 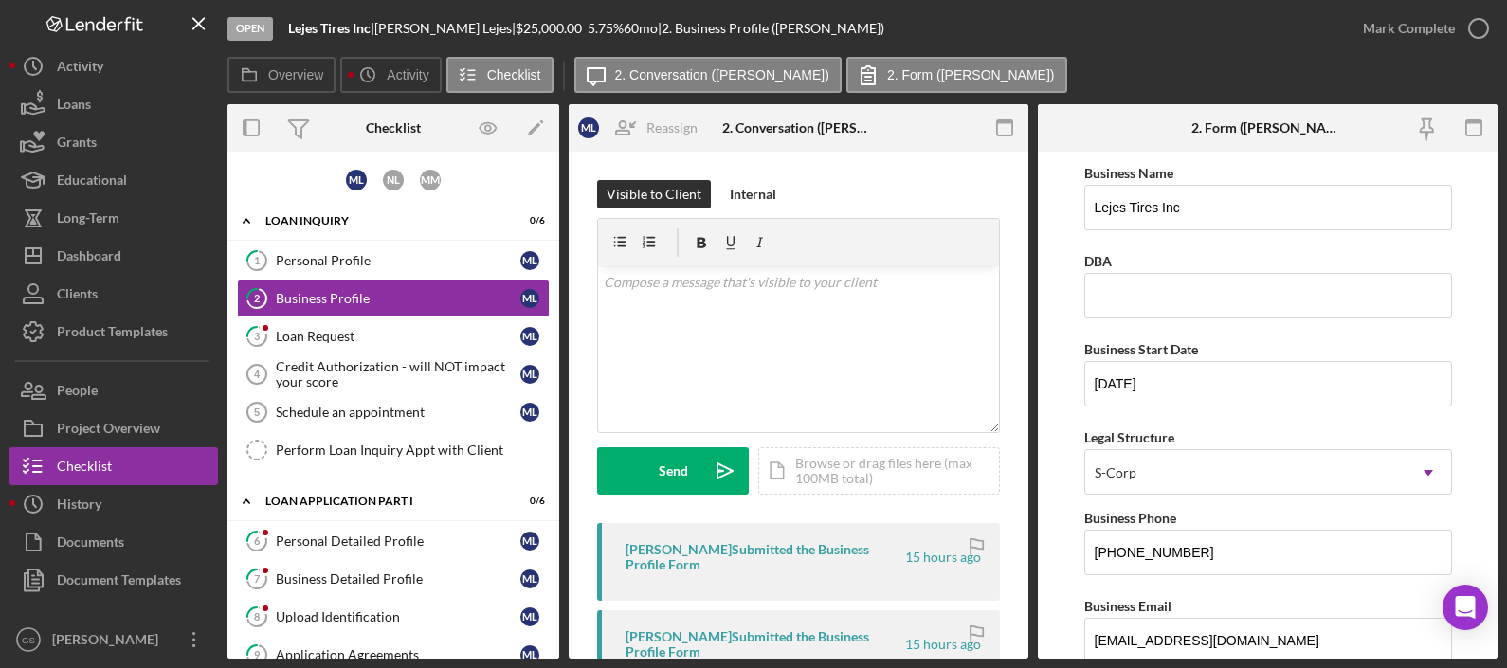 I want to click on div: 5.75 %, so click(x=605, y=28).